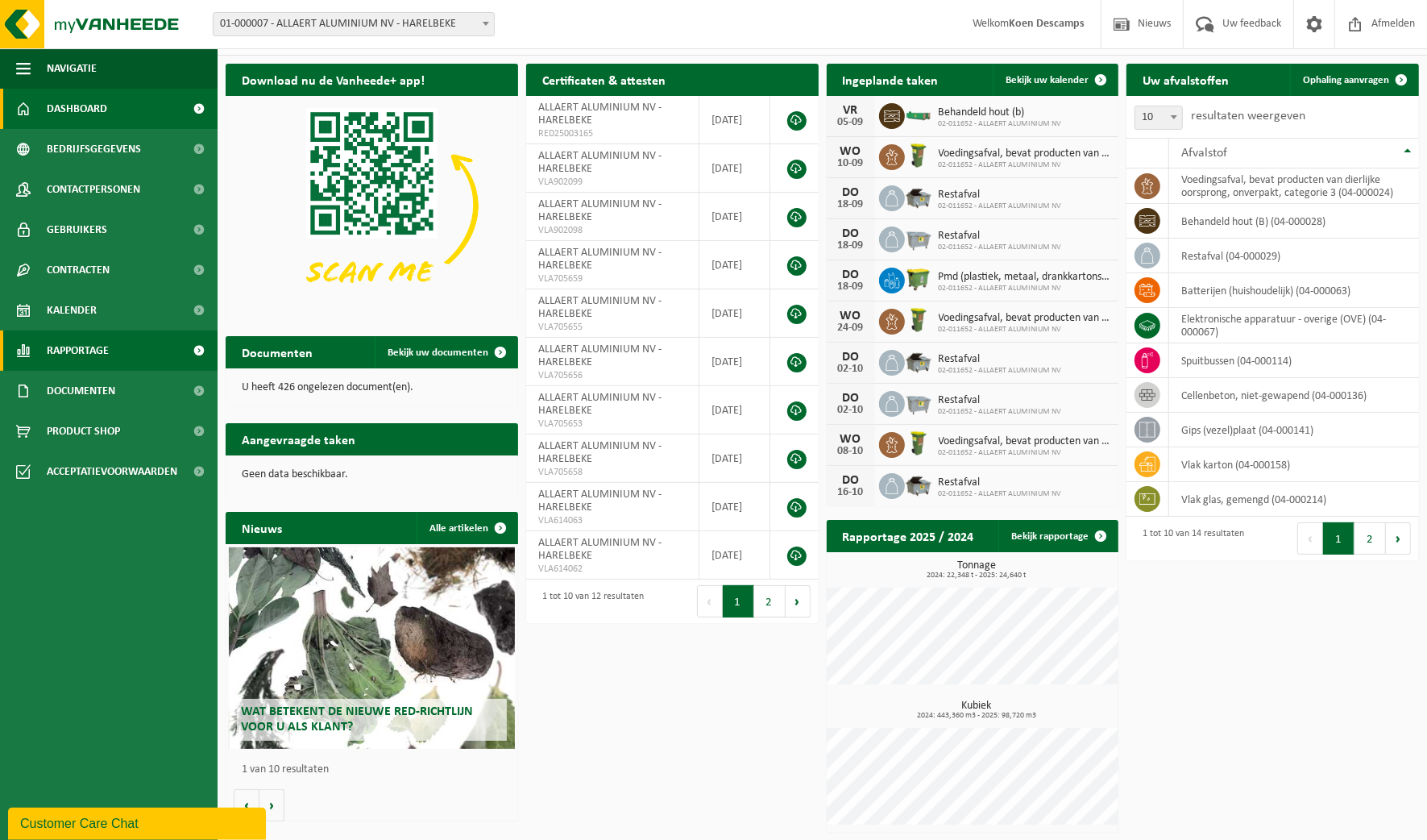 The image size is (1427, 840). Describe the element at coordinates (80, 391) in the screenshot. I see `span: Documenten` at that location.